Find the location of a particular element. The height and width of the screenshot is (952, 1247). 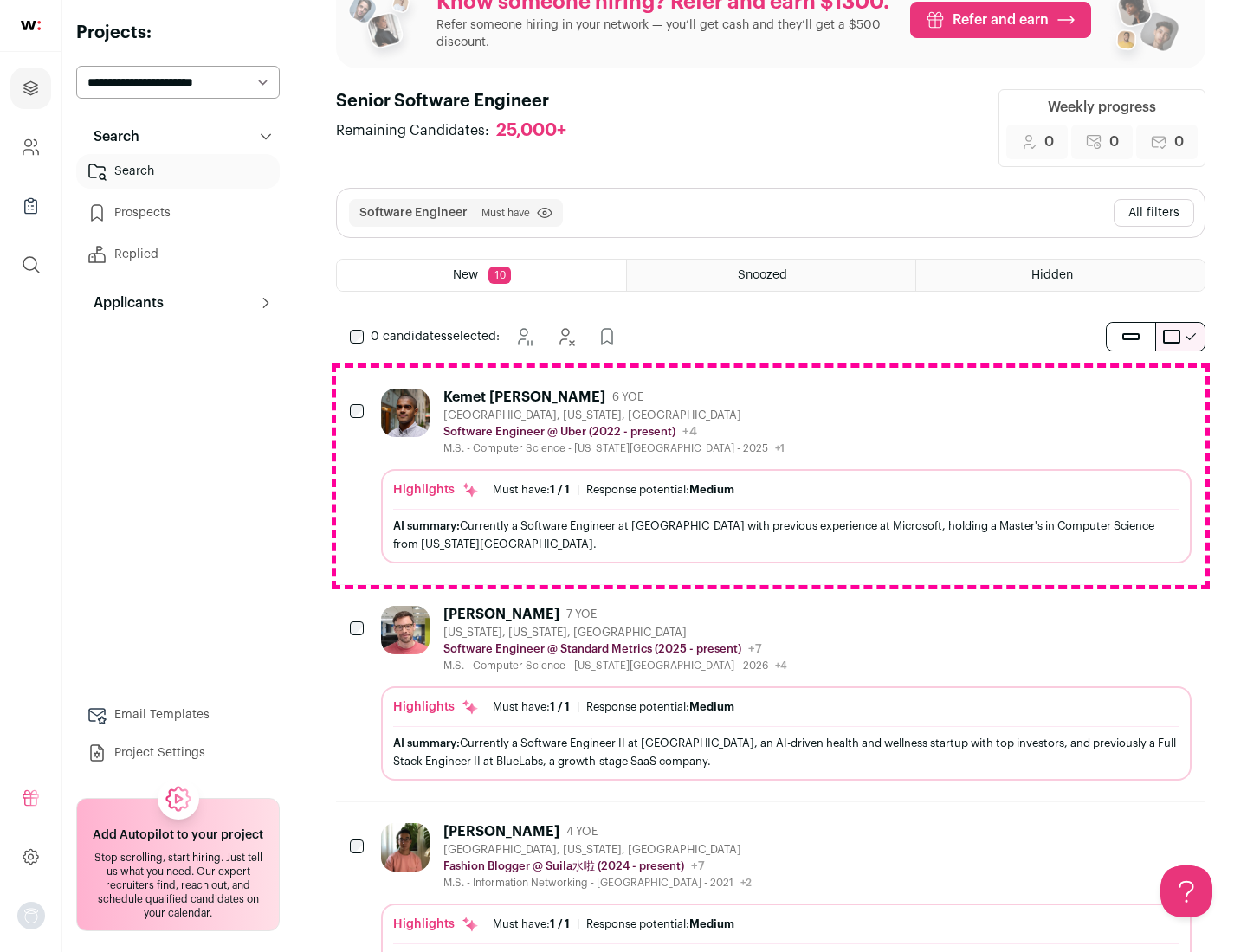

span: +2 is located at coordinates (745, 883).